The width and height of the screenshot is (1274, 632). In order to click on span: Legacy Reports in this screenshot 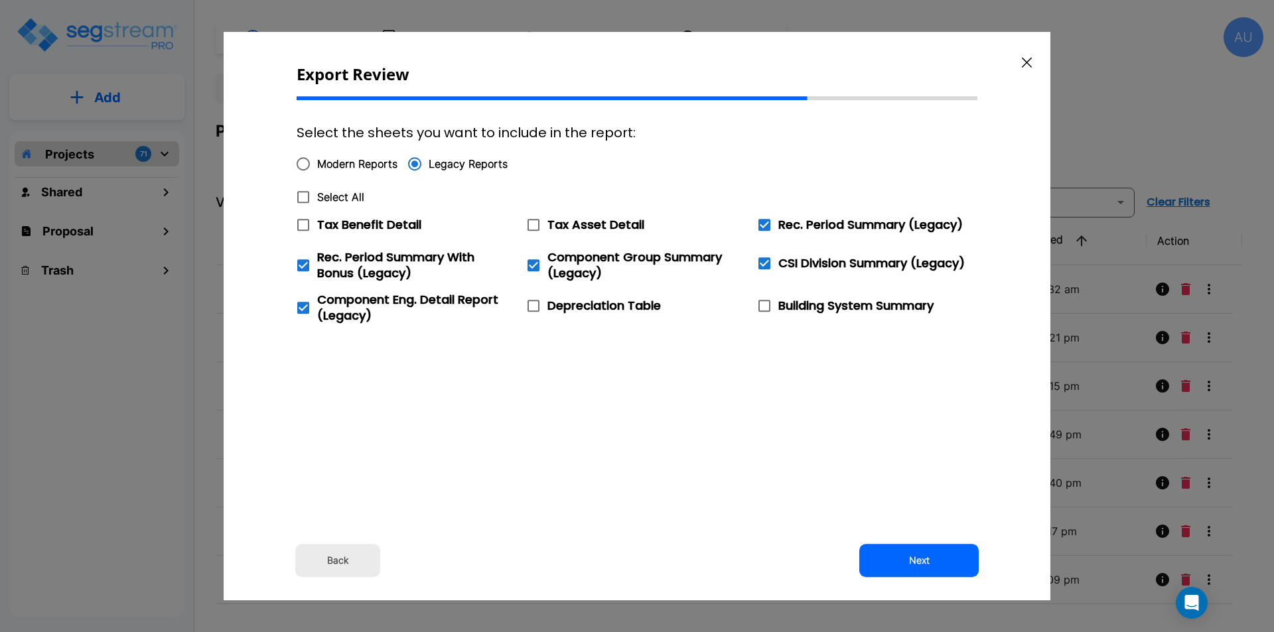, I will do `click(468, 164)`.